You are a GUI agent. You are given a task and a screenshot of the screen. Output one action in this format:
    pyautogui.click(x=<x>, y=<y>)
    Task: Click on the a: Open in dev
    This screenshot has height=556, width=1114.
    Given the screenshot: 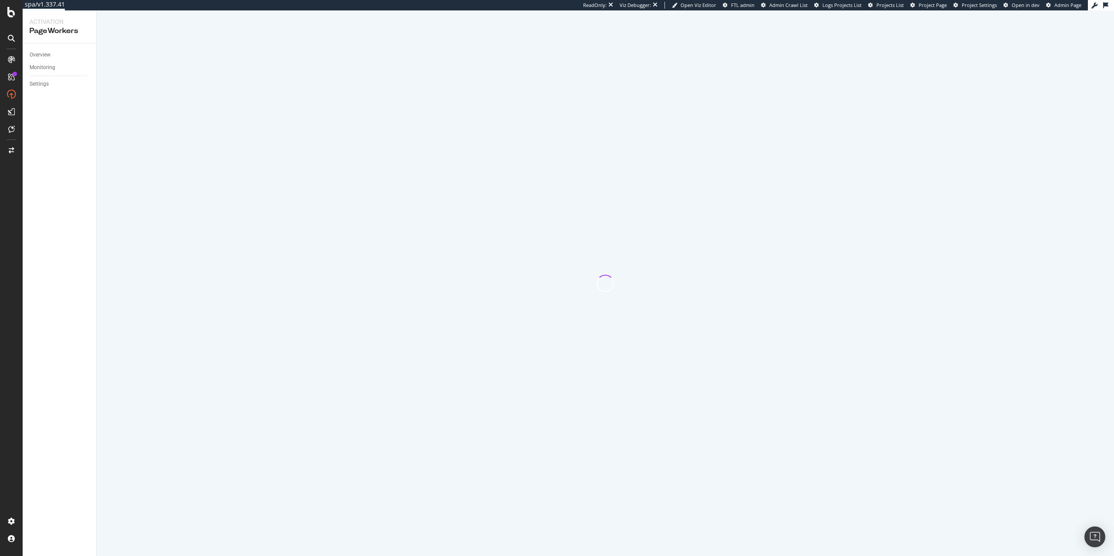 What is the action you would take?
    pyautogui.click(x=1021, y=5)
    